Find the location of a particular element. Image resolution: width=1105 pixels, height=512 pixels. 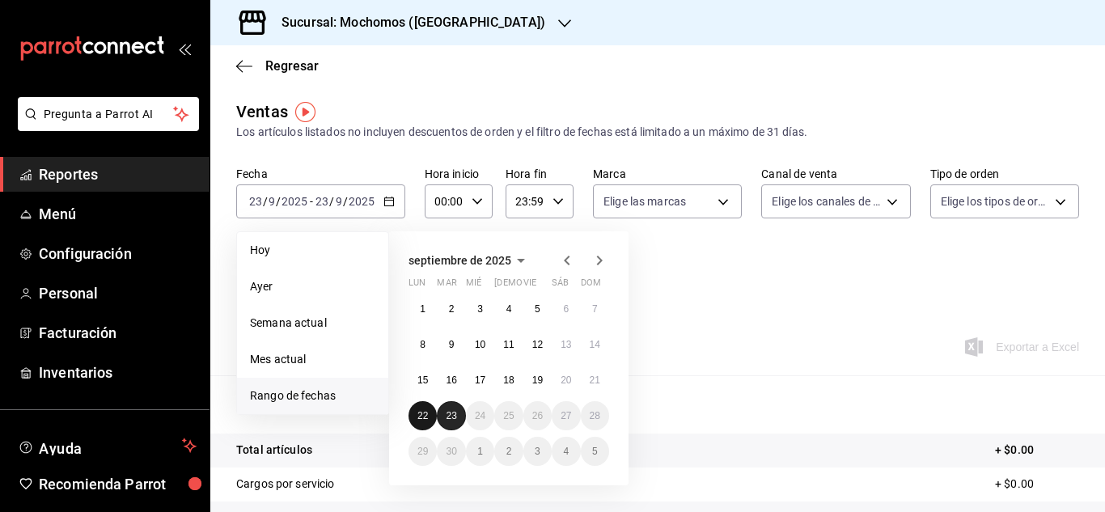

button: 25 de septiembre de 2025 is located at coordinates (508, 416).